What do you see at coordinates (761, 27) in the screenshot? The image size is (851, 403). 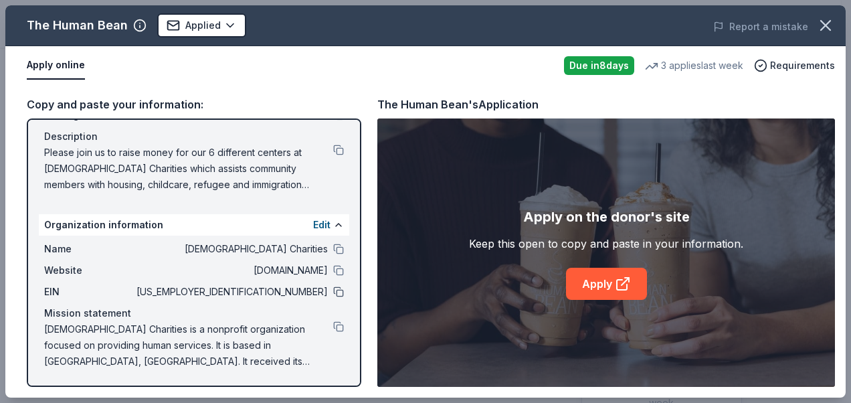 I see `button: Report a mistake` at bounding box center [761, 27].